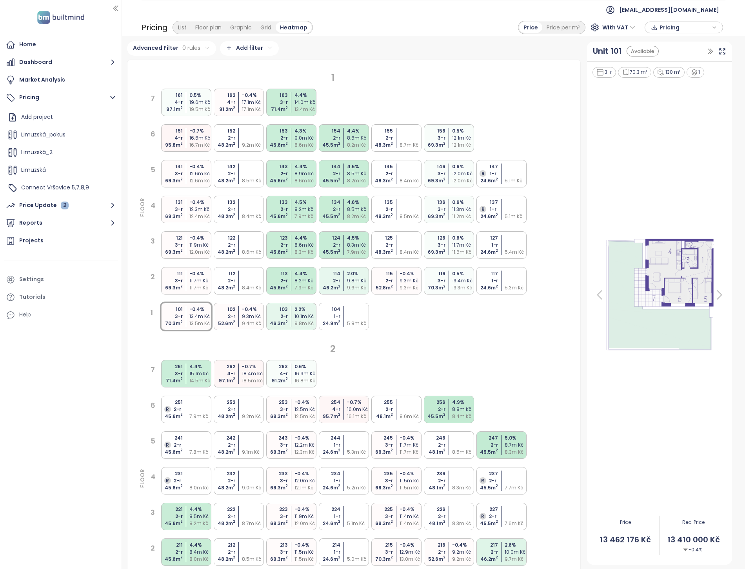 This screenshot has height=569, width=745. Describe the element at coordinates (171, 202) in the screenshot. I see `div: 131` at that location.